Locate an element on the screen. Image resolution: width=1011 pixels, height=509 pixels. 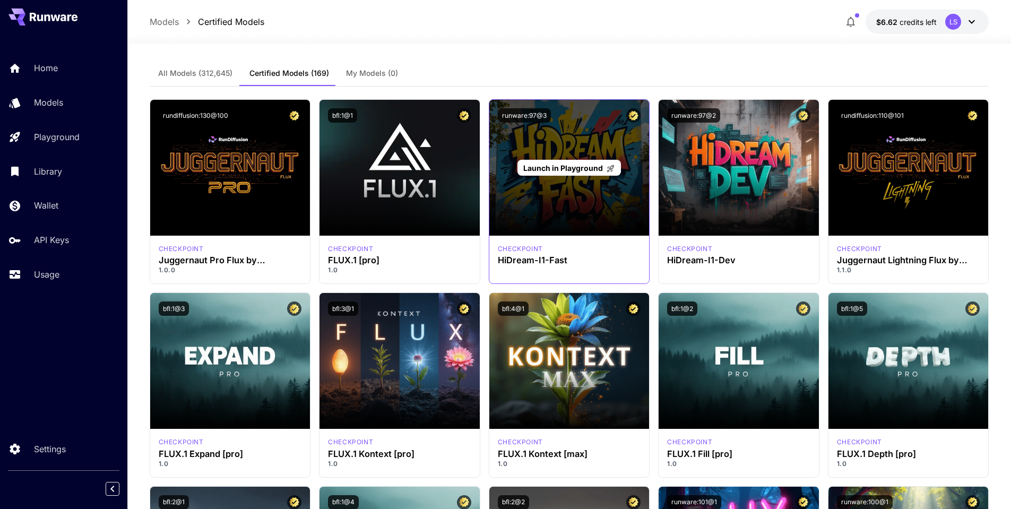
div: FLUX.1 Depth [pro] is located at coordinates (909, 454).